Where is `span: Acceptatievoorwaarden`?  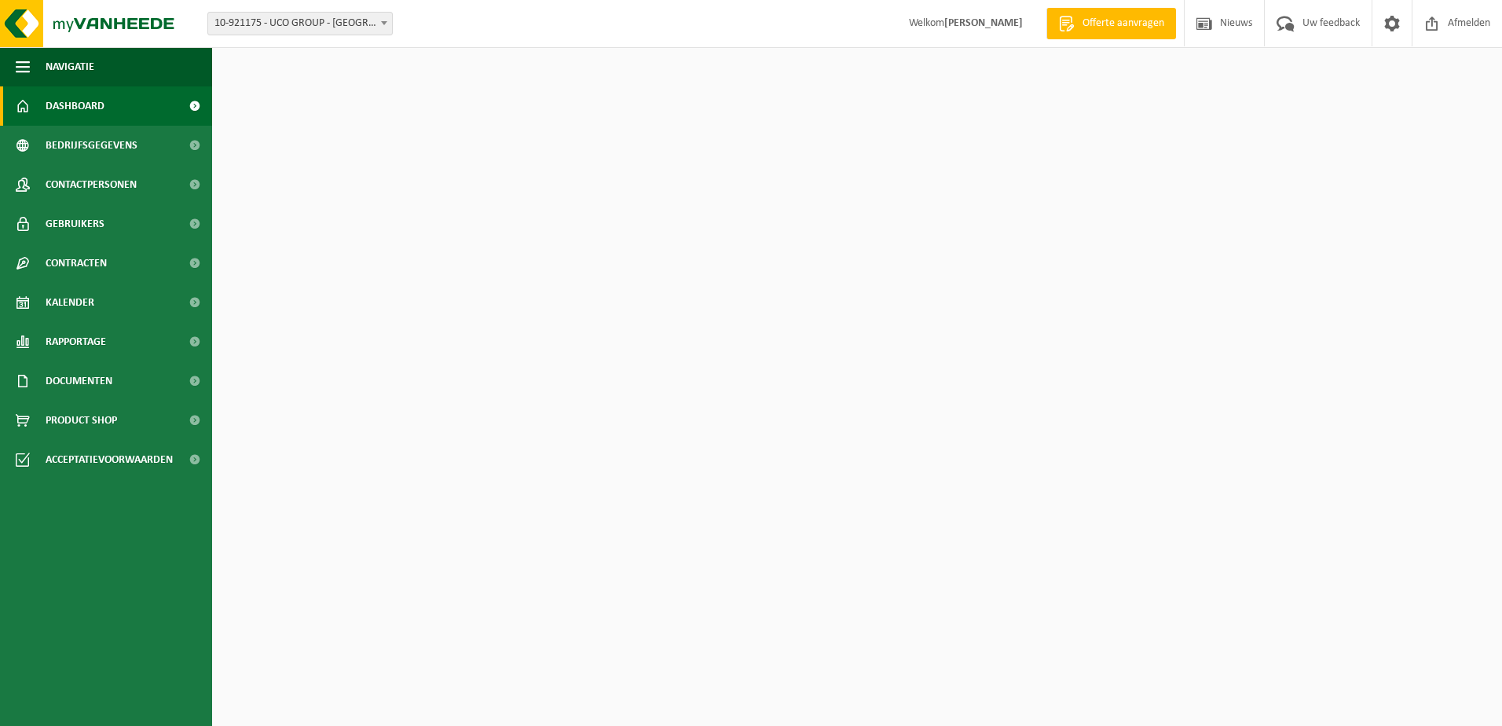 span: Acceptatievoorwaarden is located at coordinates (109, 460).